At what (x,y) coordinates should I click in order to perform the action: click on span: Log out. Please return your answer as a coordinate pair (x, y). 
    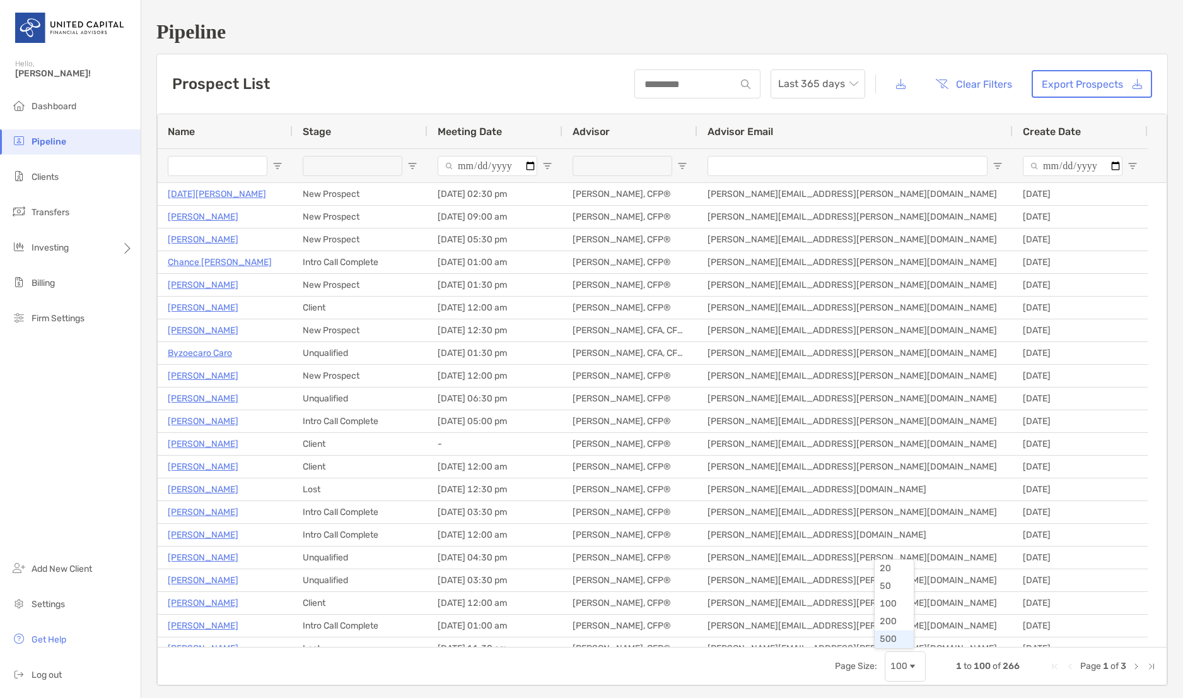
    Looking at the image, I should click on (47, 674).